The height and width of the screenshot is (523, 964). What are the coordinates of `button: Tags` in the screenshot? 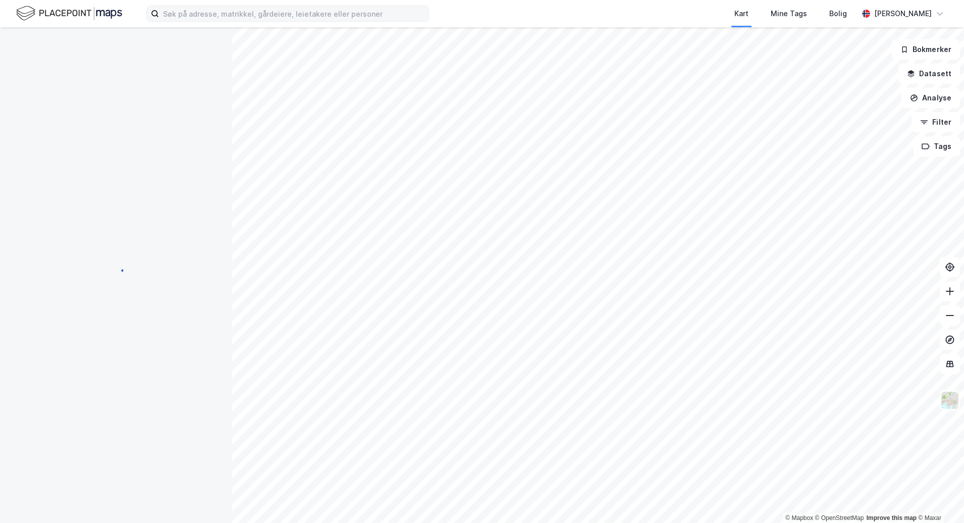 It's located at (936, 146).